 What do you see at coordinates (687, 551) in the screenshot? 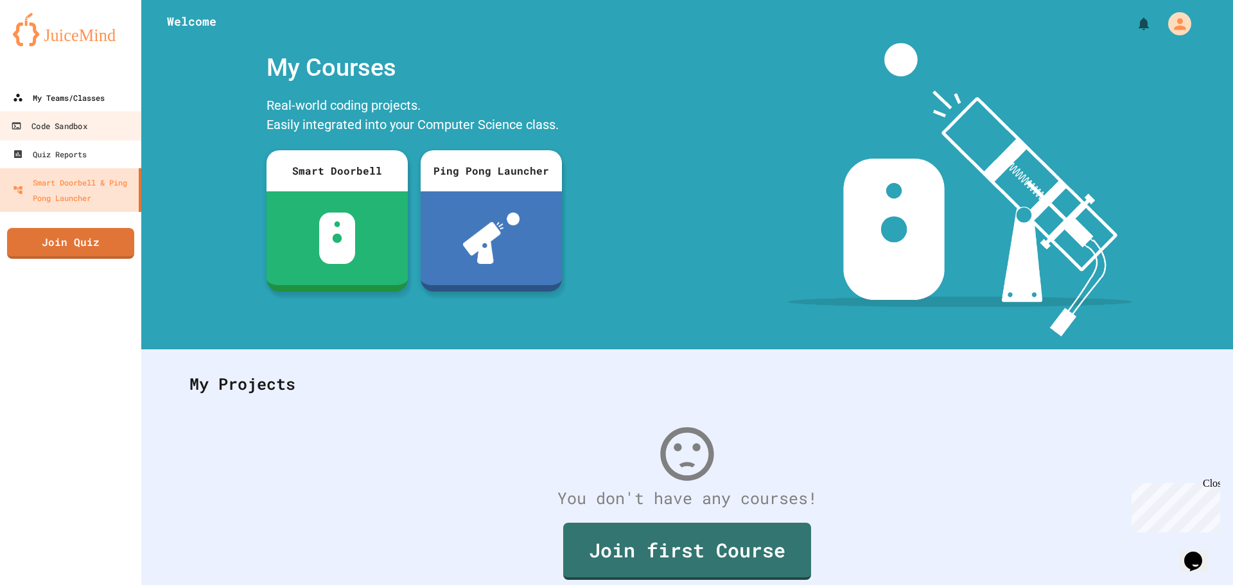
I see `a: Join first Course` at bounding box center [687, 551].